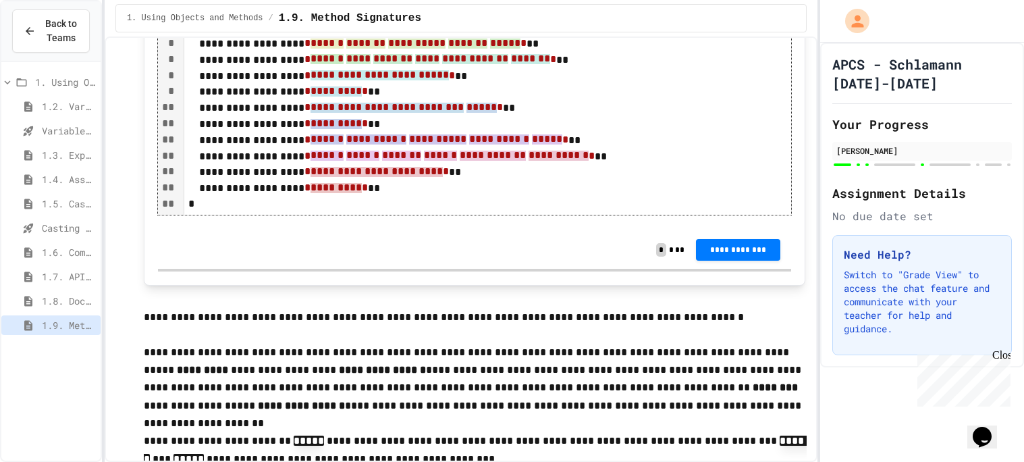  I want to click on h3: Need Help?, so click(922, 255).